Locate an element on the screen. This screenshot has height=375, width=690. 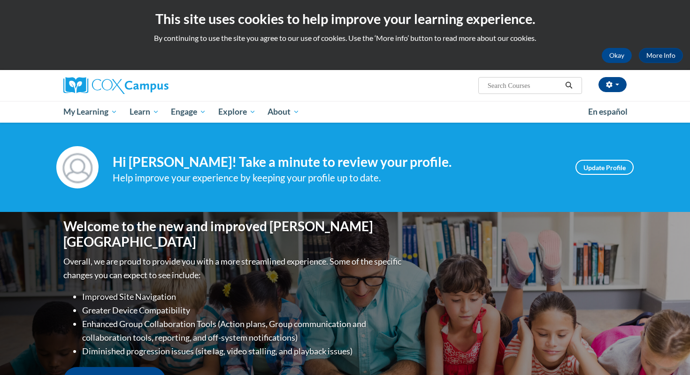
input: Search Courses is located at coordinates (525, 85).